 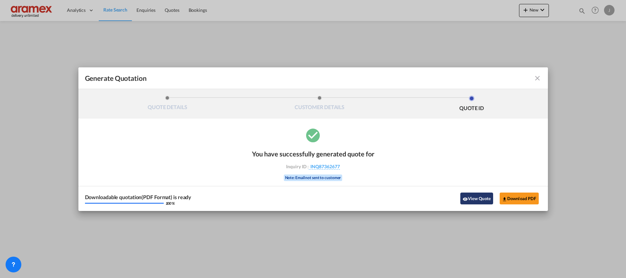 What do you see at coordinates (519, 198) in the screenshot?
I see `button: Download PDF` at bounding box center [519, 198].